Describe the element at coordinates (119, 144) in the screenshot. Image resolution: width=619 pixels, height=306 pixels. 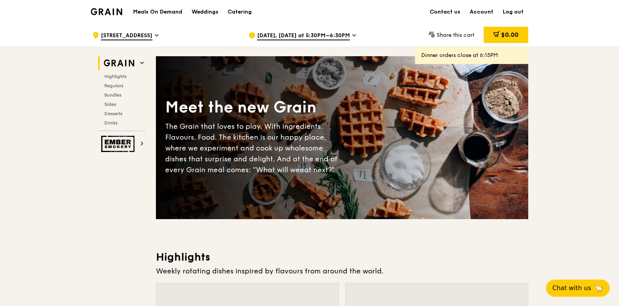
I see `img: Ember Smokery web logo` at that location.